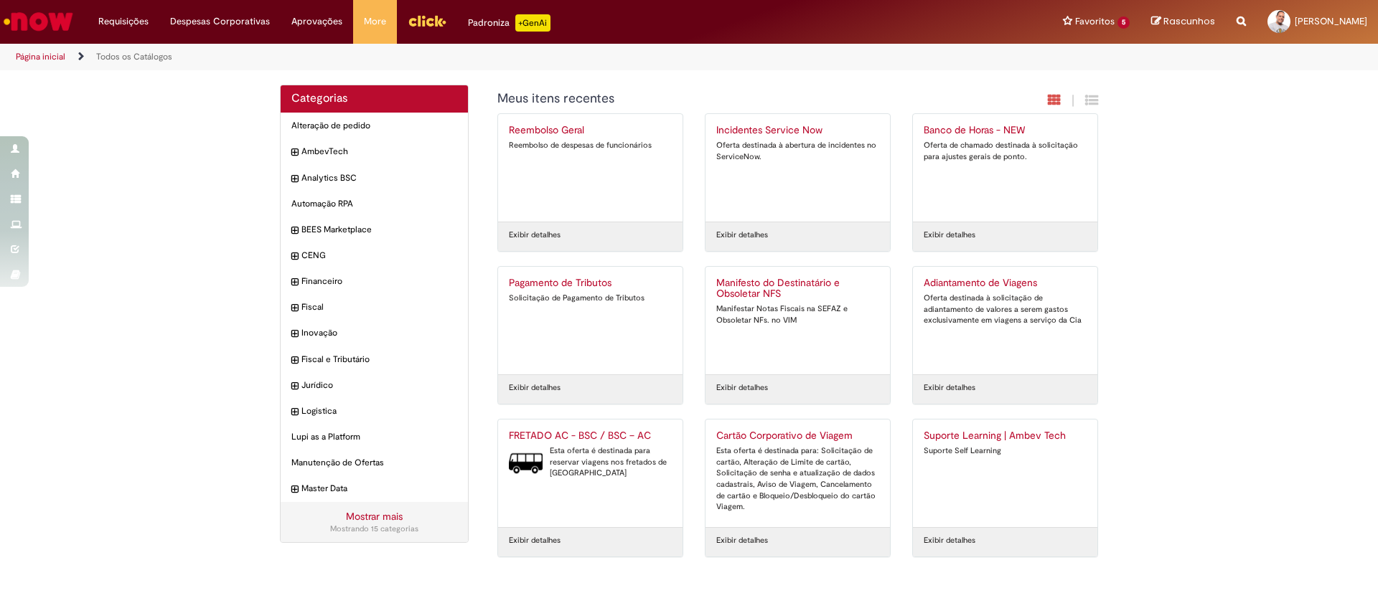  I want to click on div: expandir categoria Fiscal e Tributário Fiscal e Tributário, so click(374, 359).